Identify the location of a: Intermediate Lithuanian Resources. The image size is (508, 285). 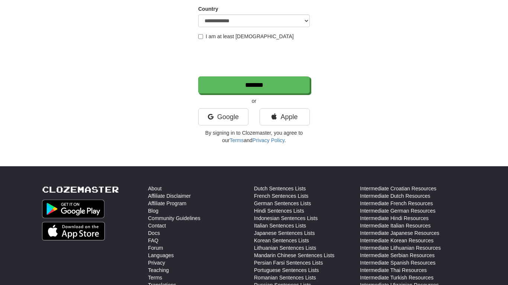
(400, 248).